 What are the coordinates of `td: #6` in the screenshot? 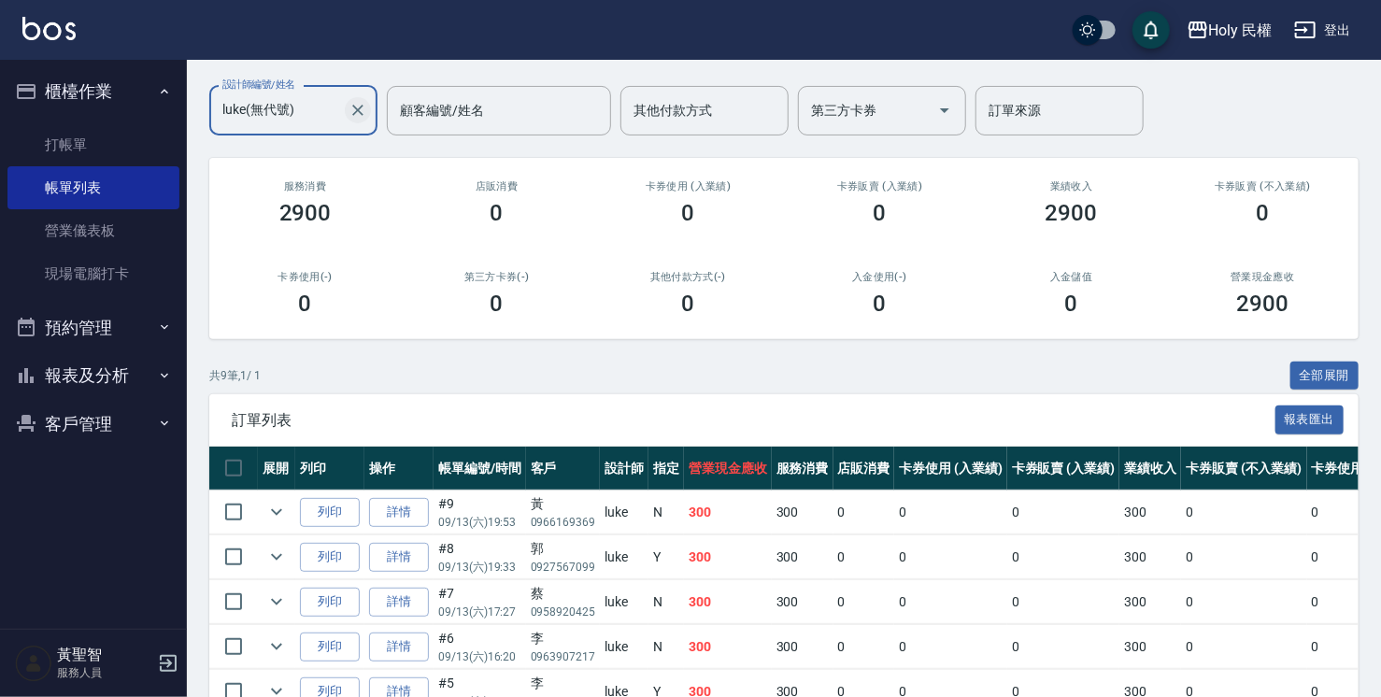 It's located at (479, 647).